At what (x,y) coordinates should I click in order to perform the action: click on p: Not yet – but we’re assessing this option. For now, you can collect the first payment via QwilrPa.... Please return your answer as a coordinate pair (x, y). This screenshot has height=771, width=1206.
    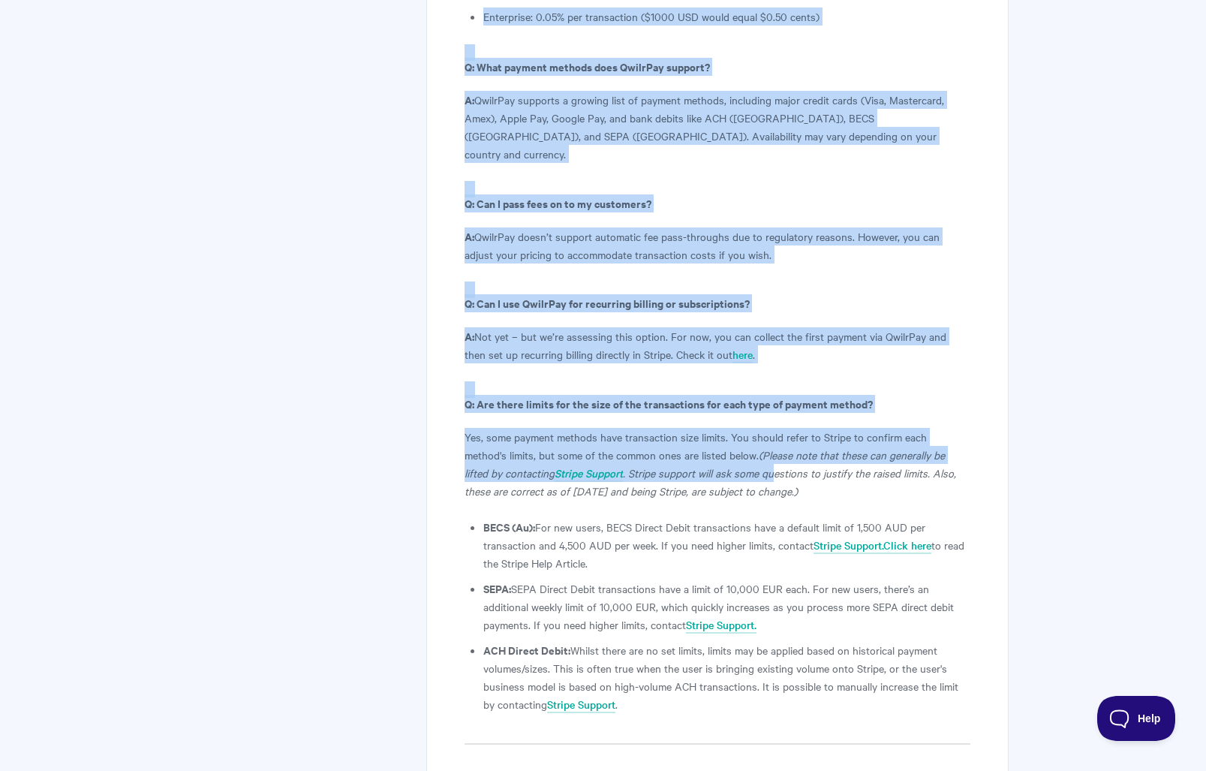
    Looking at the image, I should click on (717, 345).